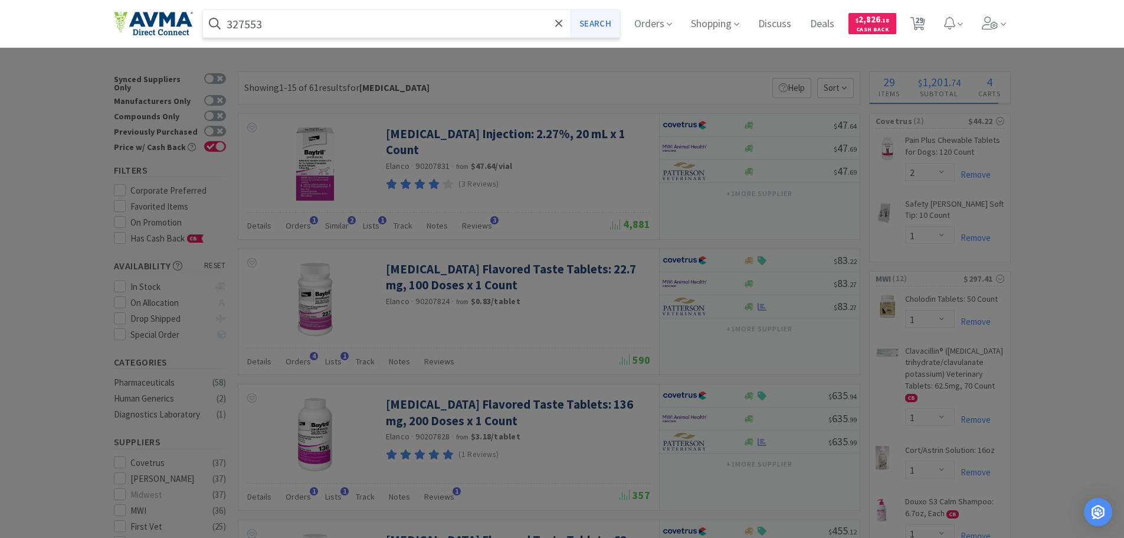 Image resolution: width=1124 pixels, height=538 pixels. Describe the element at coordinates (885, 20) in the screenshot. I see `span: . 18` at that location.